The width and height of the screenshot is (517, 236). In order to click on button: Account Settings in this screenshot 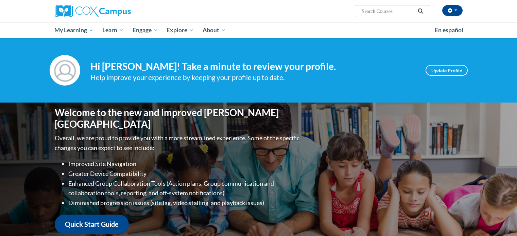, I will do `click(452, 11)`.